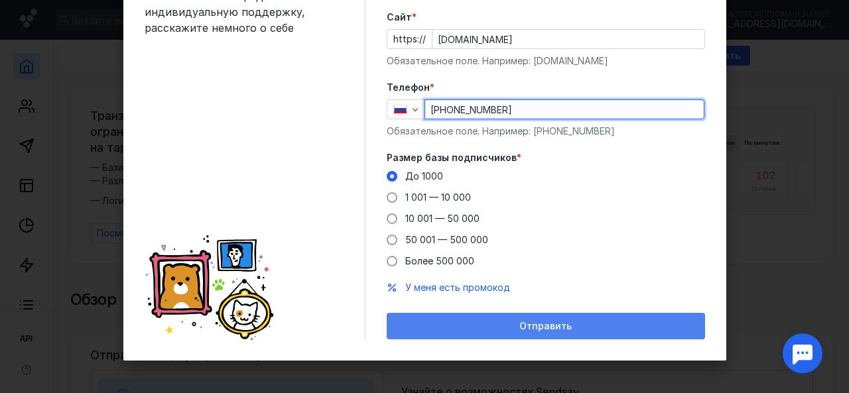 This screenshot has width=849, height=393. Describe the element at coordinates (399, 17) in the screenshot. I see `span: Cайт` at that location.